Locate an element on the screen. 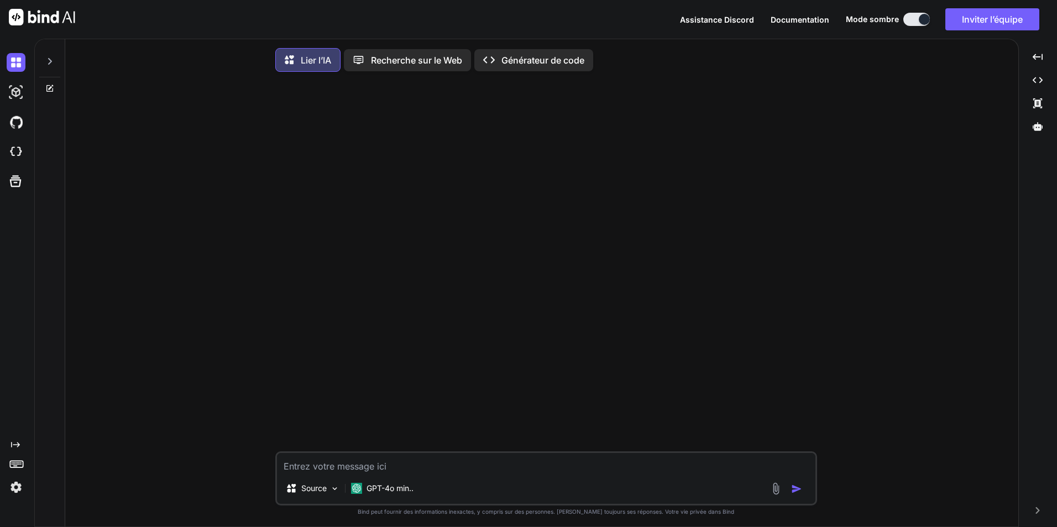 The height and width of the screenshot is (527, 1057). button: Assistance Discord is located at coordinates (717, 19).